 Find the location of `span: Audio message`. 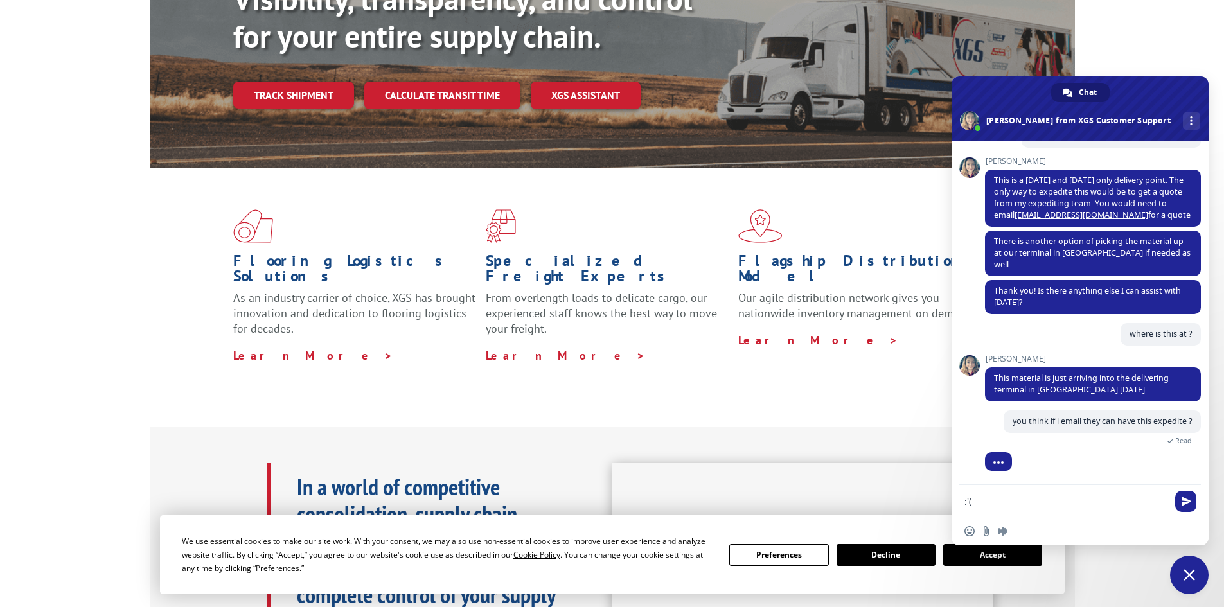

span: Audio message is located at coordinates (1003, 531).